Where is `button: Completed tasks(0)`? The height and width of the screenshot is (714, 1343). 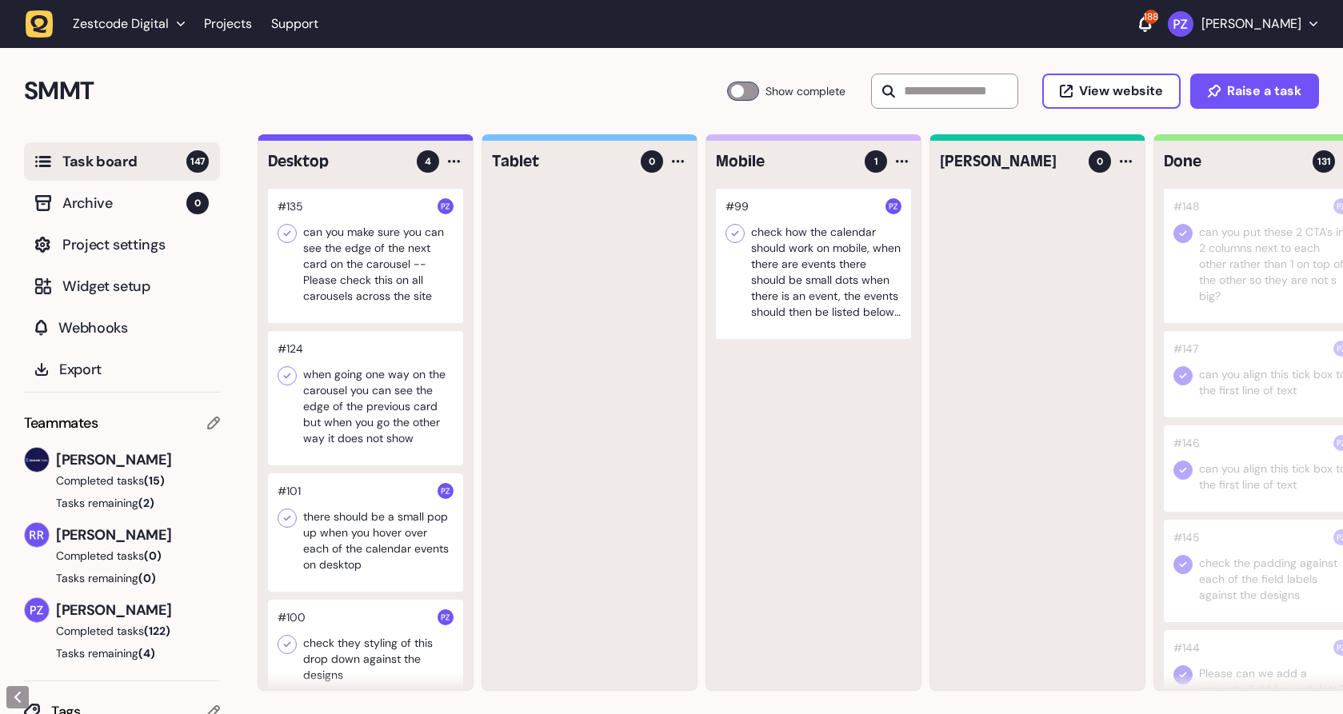 button: Completed tasks(0) is located at coordinates (115, 556).